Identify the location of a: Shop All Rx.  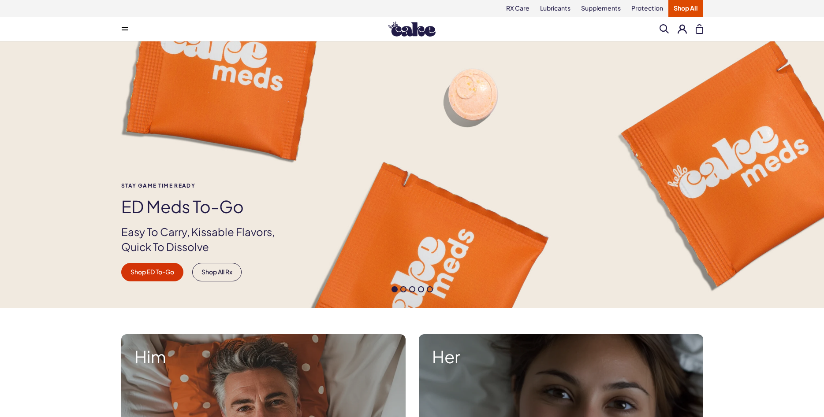
(217, 272).